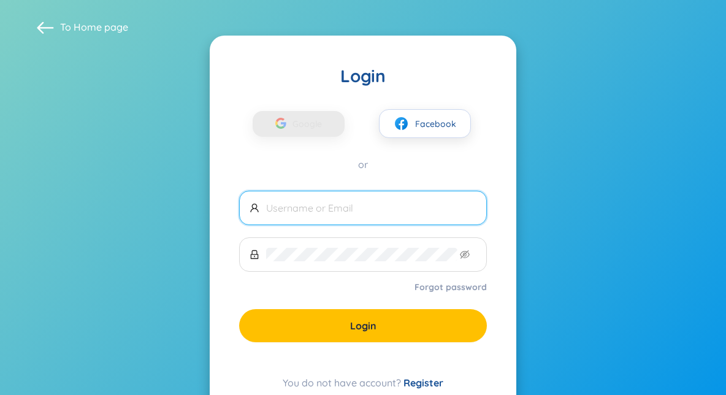  What do you see at coordinates (363, 164) in the screenshot?
I see `div: or` at bounding box center [363, 164].